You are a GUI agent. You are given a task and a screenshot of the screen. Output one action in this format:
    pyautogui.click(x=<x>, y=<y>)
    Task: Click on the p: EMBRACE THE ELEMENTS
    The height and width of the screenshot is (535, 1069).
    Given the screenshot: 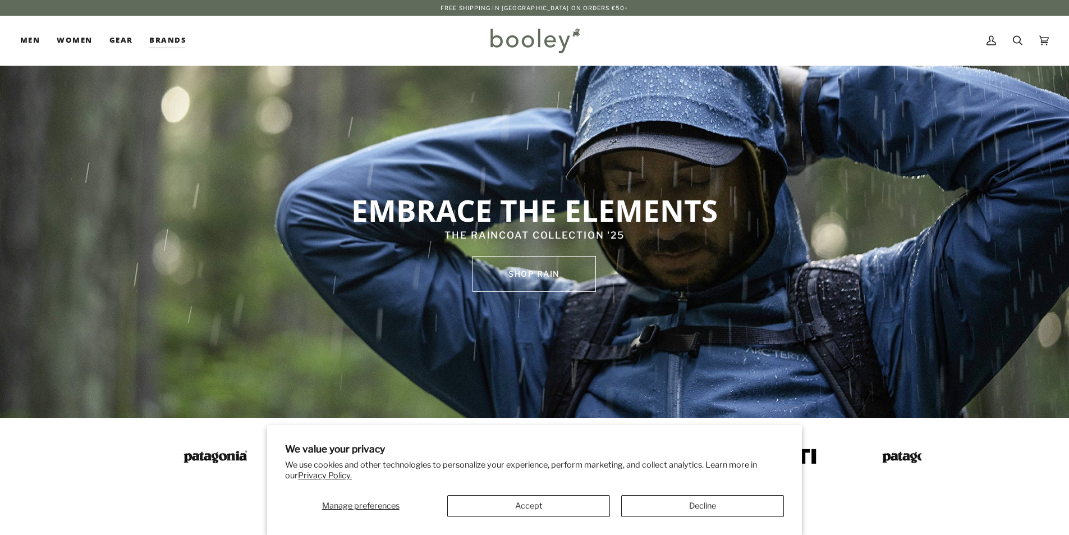 What is the action you would take?
    pyautogui.click(x=534, y=210)
    